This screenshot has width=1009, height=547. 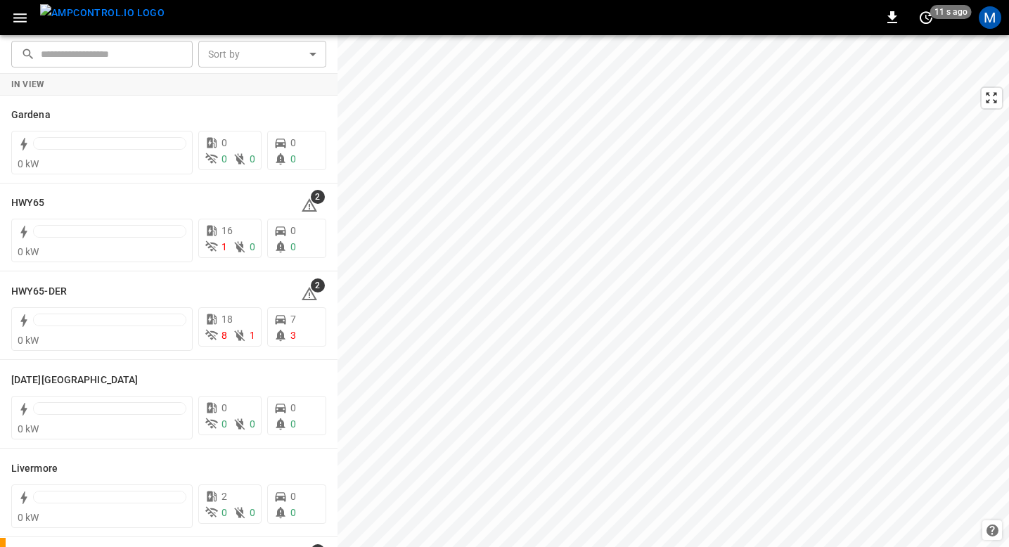 What do you see at coordinates (224, 335) in the screenshot?
I see `span: 8` at bounding box center [224, 335].